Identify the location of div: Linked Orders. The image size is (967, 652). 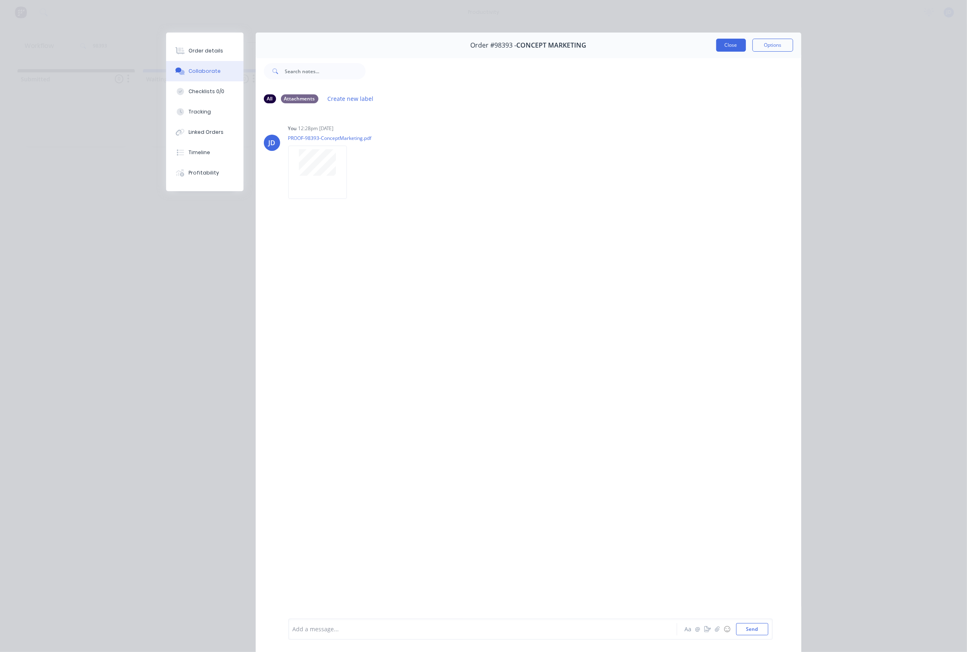
(206, 132).